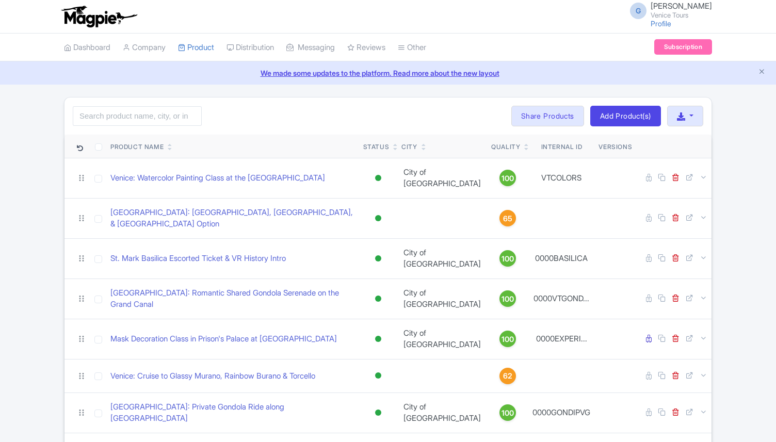 Image resolution: width=776 pixels, height=442 pixels. Describe the element at coordinates (561, 258) in the screenshot. I see `td: 0000BASILICA` at that location.